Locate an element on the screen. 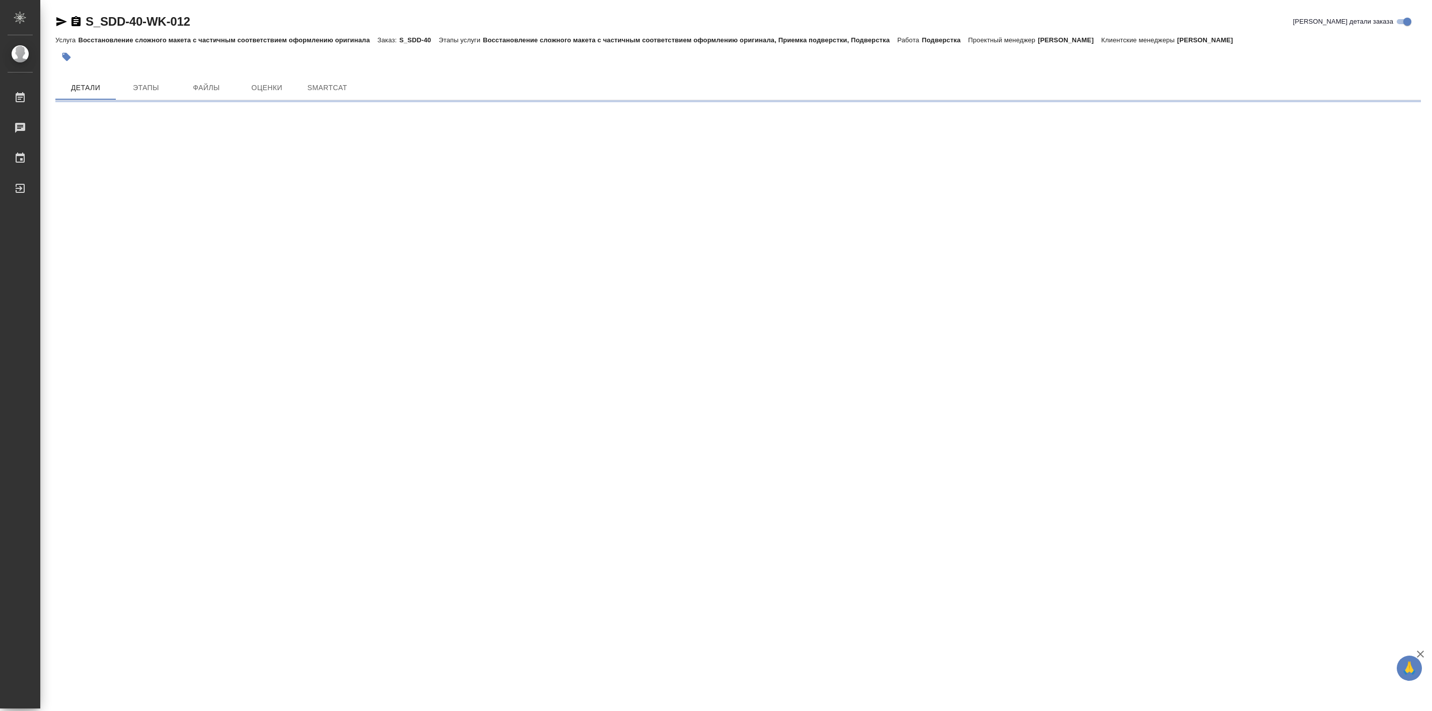  button: Скопировать ссылку для ЯМессенджера is located at coordinates (61, 22).